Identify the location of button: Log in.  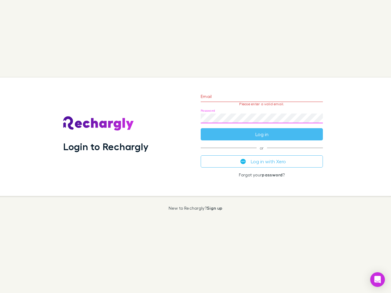
(262, 134).